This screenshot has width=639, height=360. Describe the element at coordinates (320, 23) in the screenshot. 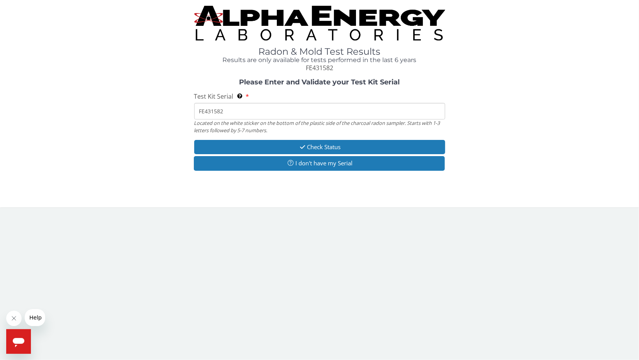

I see `img: TightCrop.jpg` at that location.